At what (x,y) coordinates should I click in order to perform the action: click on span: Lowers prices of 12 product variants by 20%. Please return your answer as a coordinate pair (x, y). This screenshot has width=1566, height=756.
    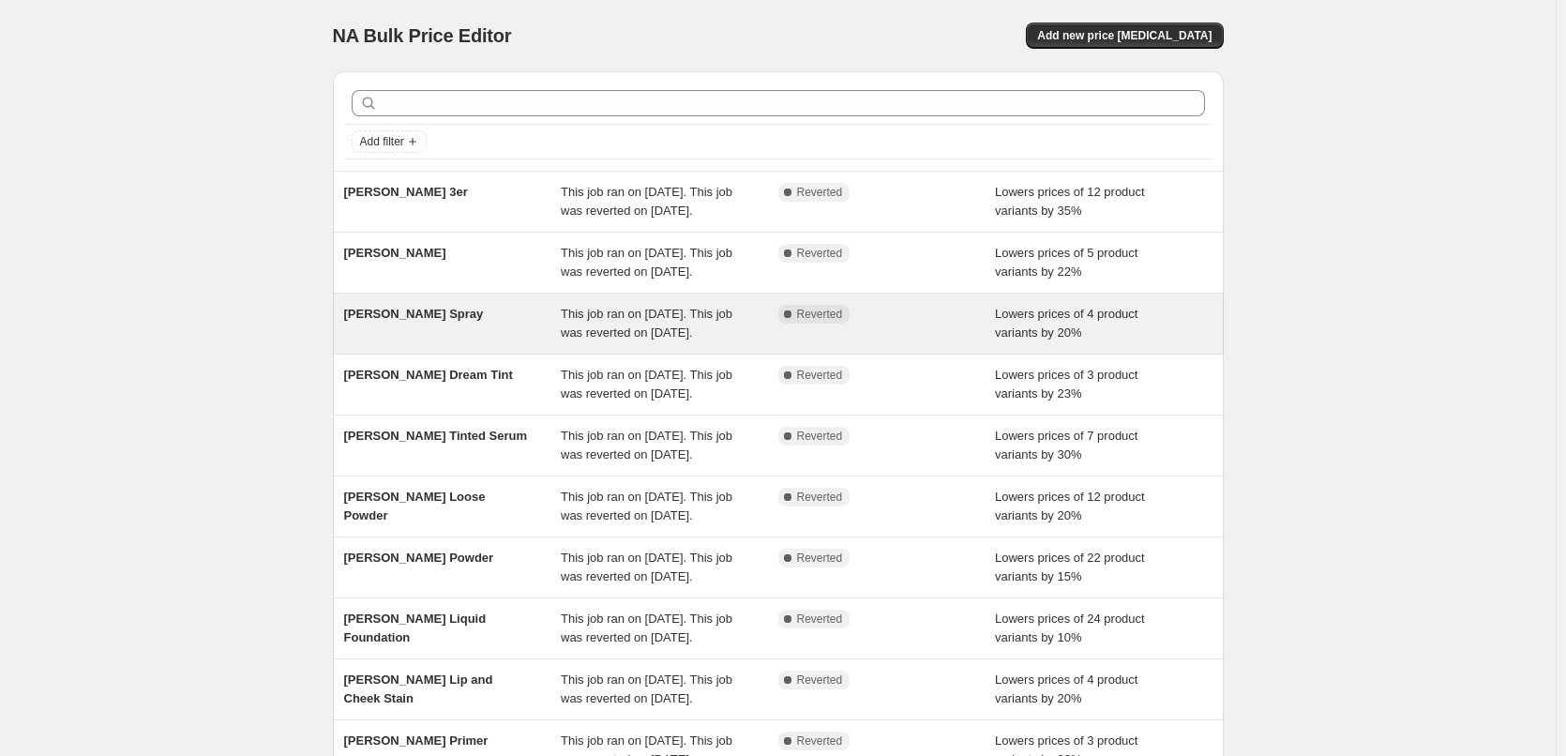
    Looking at the image, I should click on (1070, 505).